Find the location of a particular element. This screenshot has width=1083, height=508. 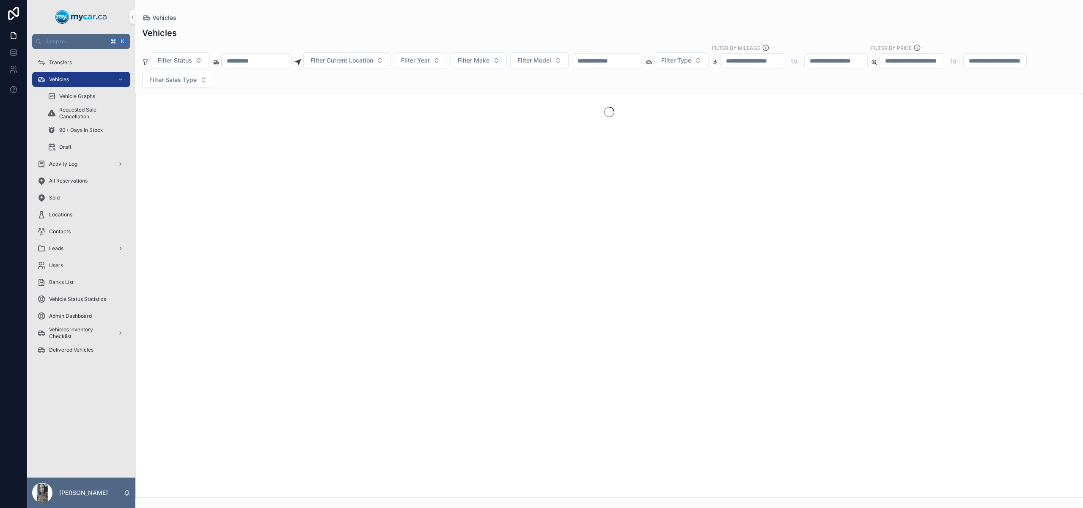

span: Filter Sales Type is located at coordinates (173, 80).